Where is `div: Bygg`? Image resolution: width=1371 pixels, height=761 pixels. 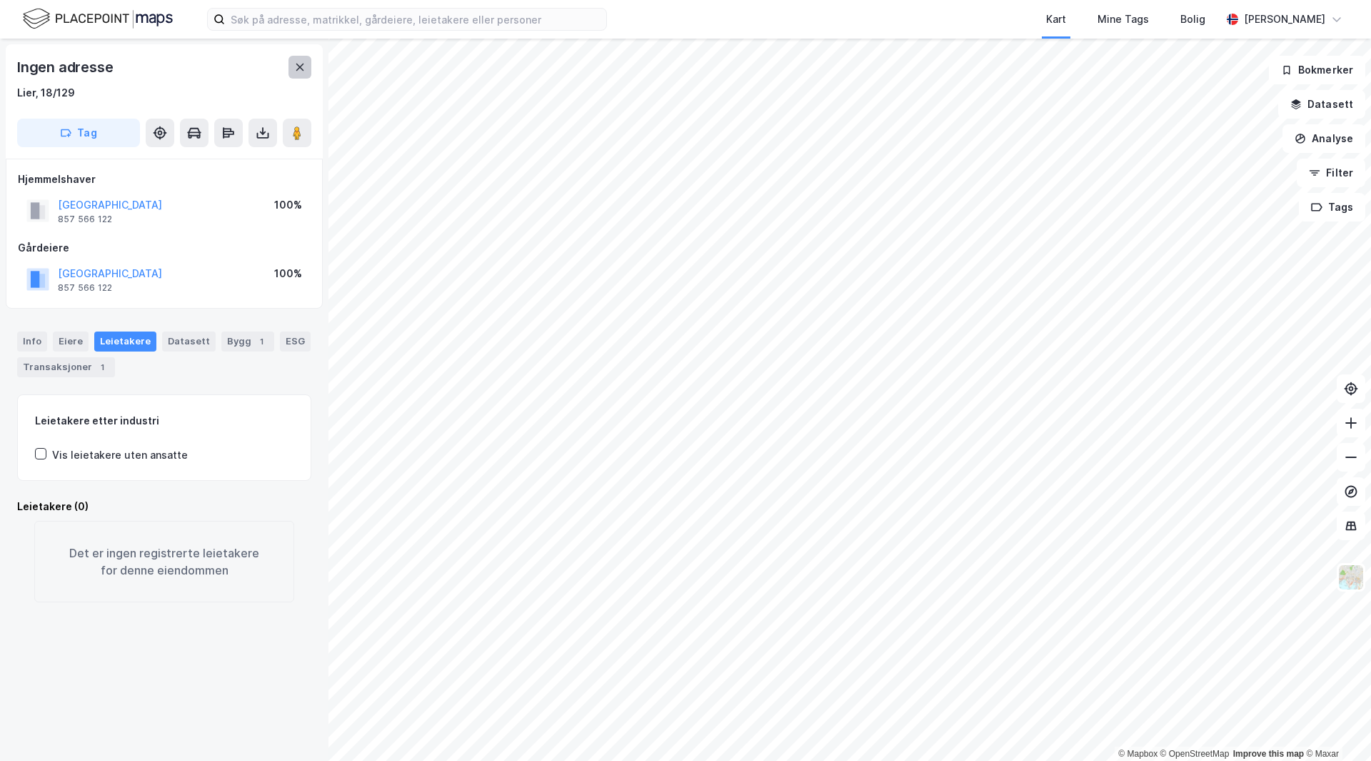 div: Bygg is located at coordinates (248, 341).